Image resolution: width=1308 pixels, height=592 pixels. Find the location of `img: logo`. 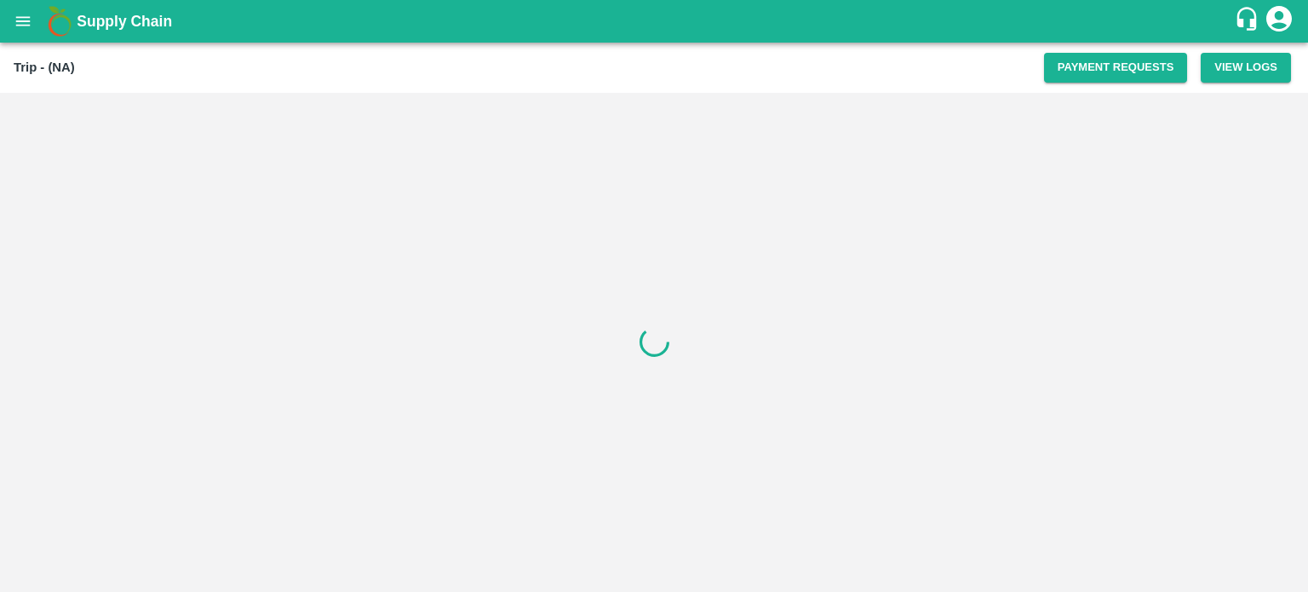

img: logo is located at coordinates (60, 21).